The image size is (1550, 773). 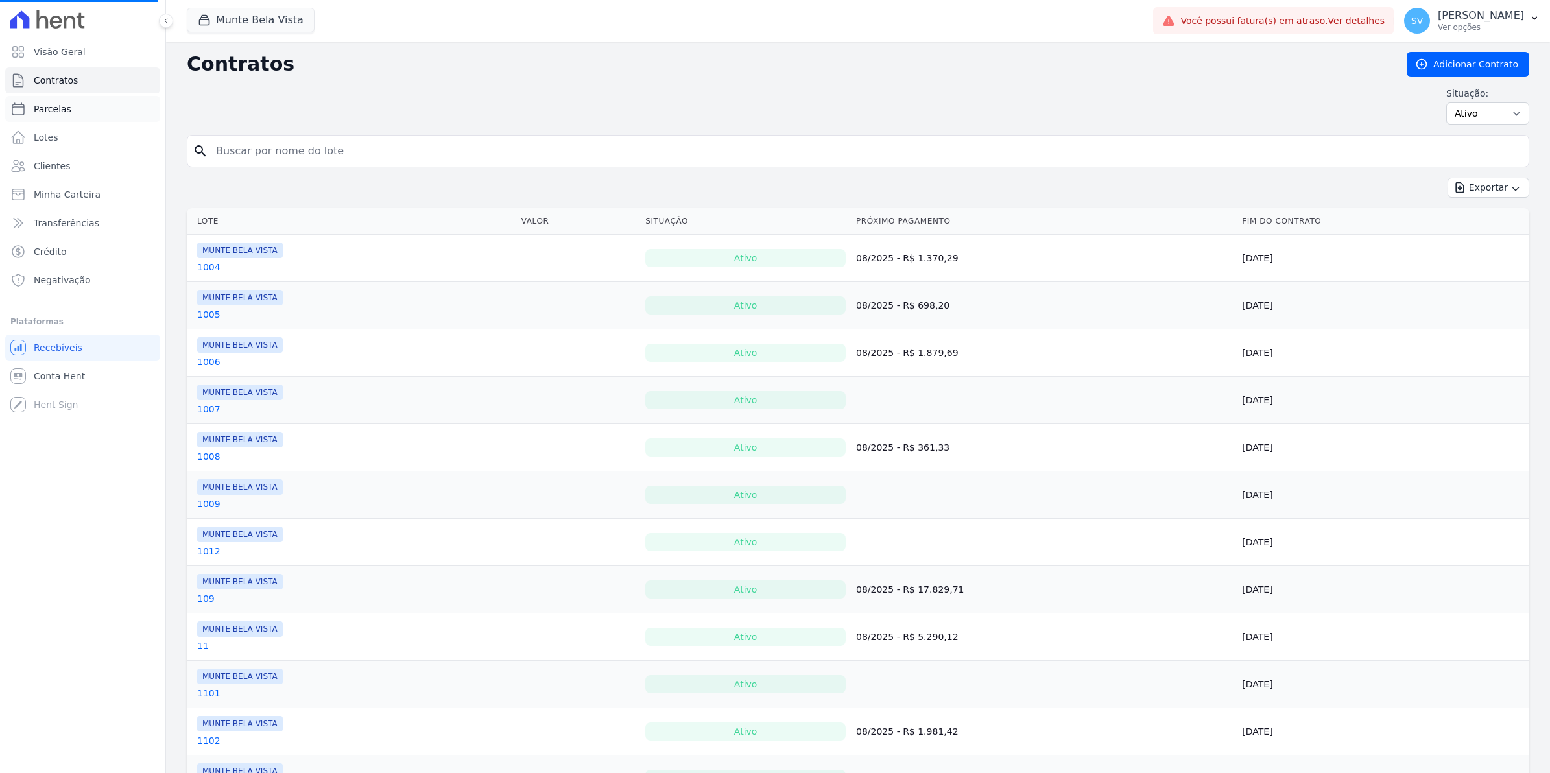 I want to click on input: Buscar por nome do lote, so click(x=866, y=151).